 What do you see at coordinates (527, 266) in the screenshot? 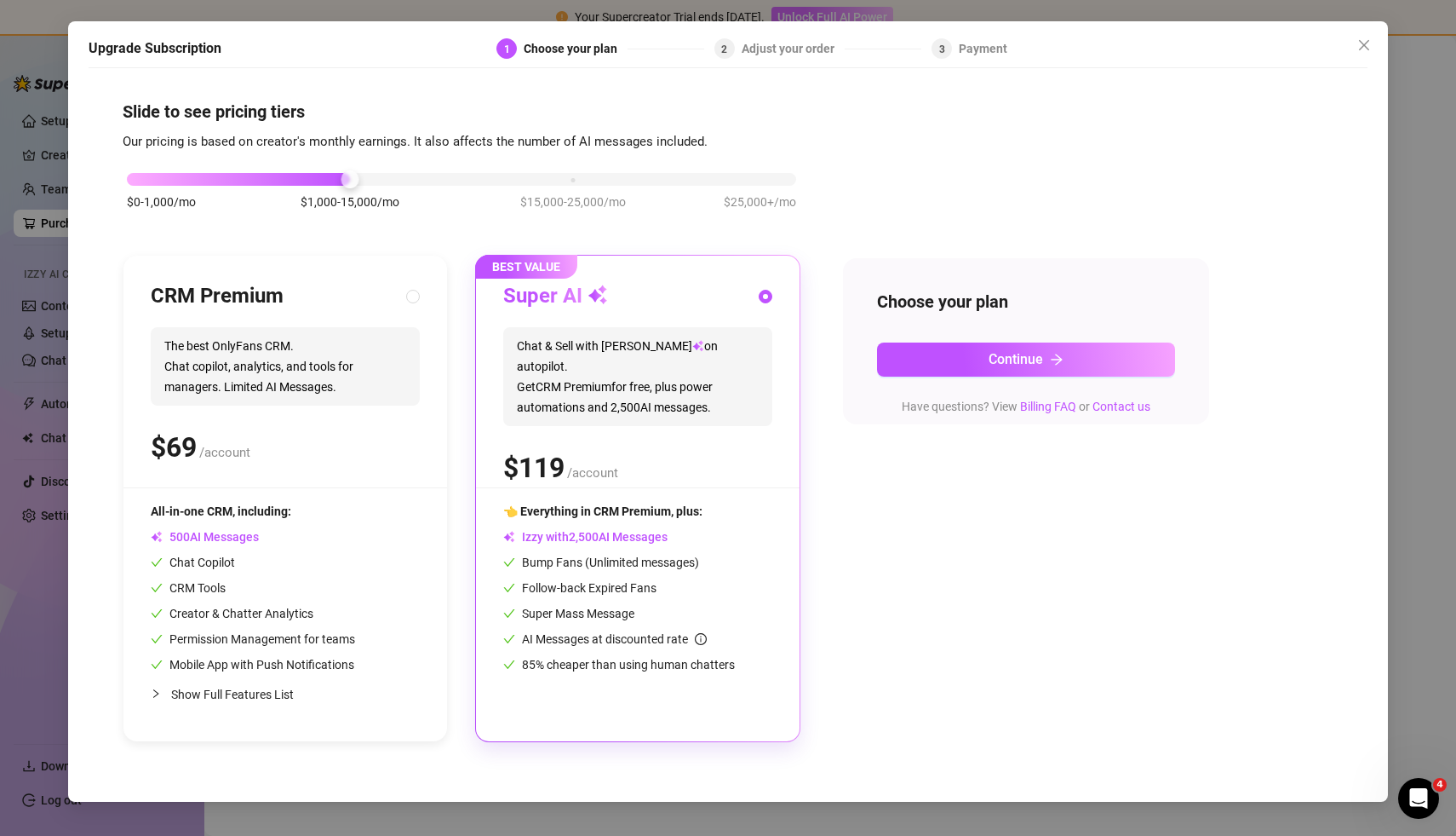
I see `span: BEST VALUE` at bounding box center [527, 266].